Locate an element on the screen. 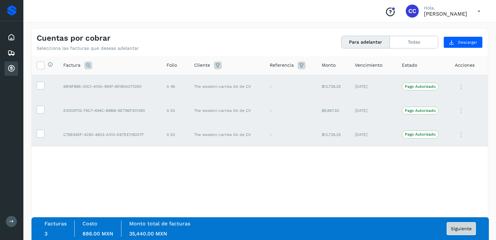  span: Vencimiento is located at coordinates (369, 65).